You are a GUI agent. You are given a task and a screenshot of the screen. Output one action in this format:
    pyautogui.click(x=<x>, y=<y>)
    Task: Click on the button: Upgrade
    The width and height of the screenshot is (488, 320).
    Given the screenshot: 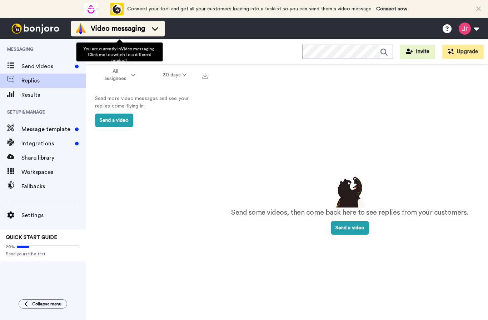 What is the action you would take?
    pyautogui.click(x=463, y=52)
    